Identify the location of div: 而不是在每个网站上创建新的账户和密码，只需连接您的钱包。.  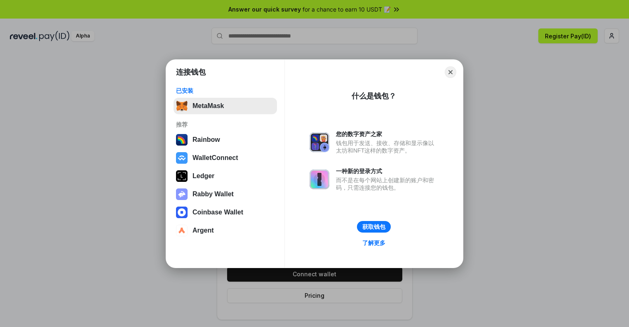
(387, 184).